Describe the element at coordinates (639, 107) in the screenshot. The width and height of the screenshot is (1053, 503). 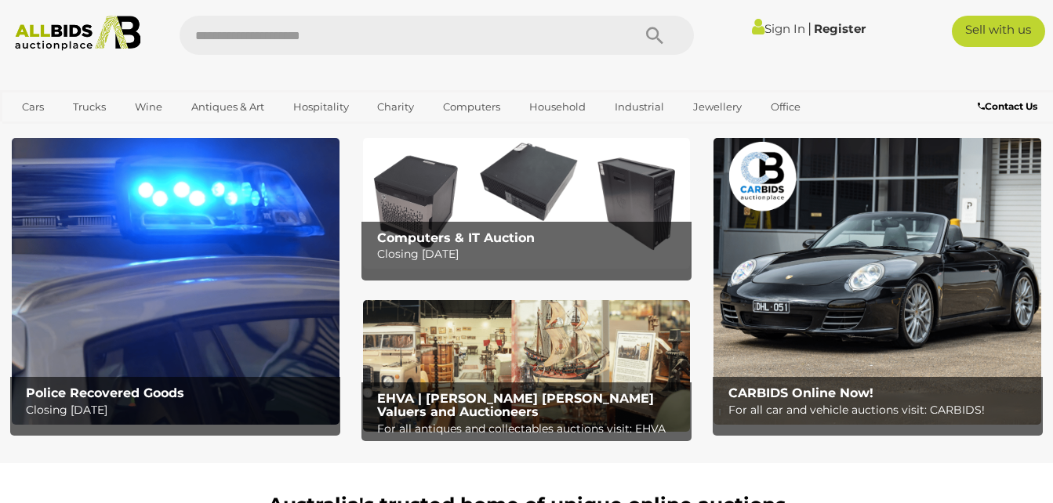
I see `a: Industrial` at that location.